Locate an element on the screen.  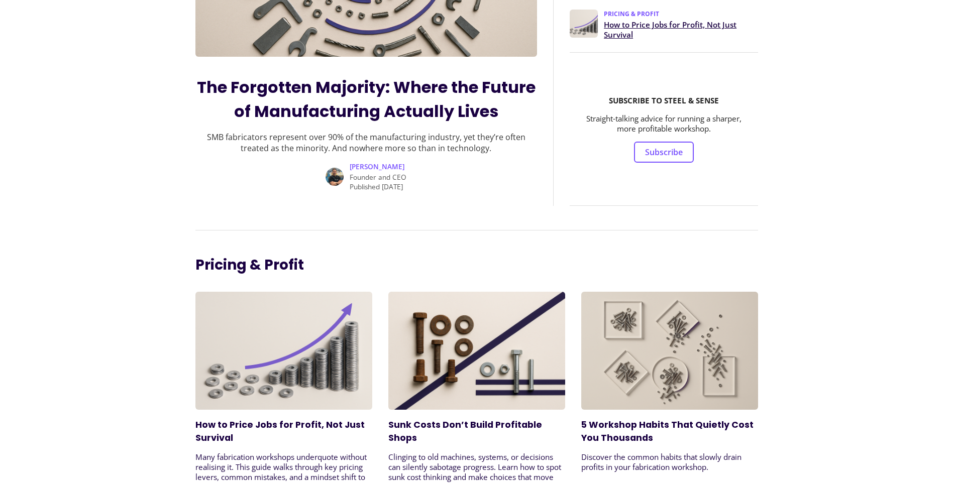
img: Sunk Costs Don’t Build Profitable Shops is located at coordinates (477, 351).